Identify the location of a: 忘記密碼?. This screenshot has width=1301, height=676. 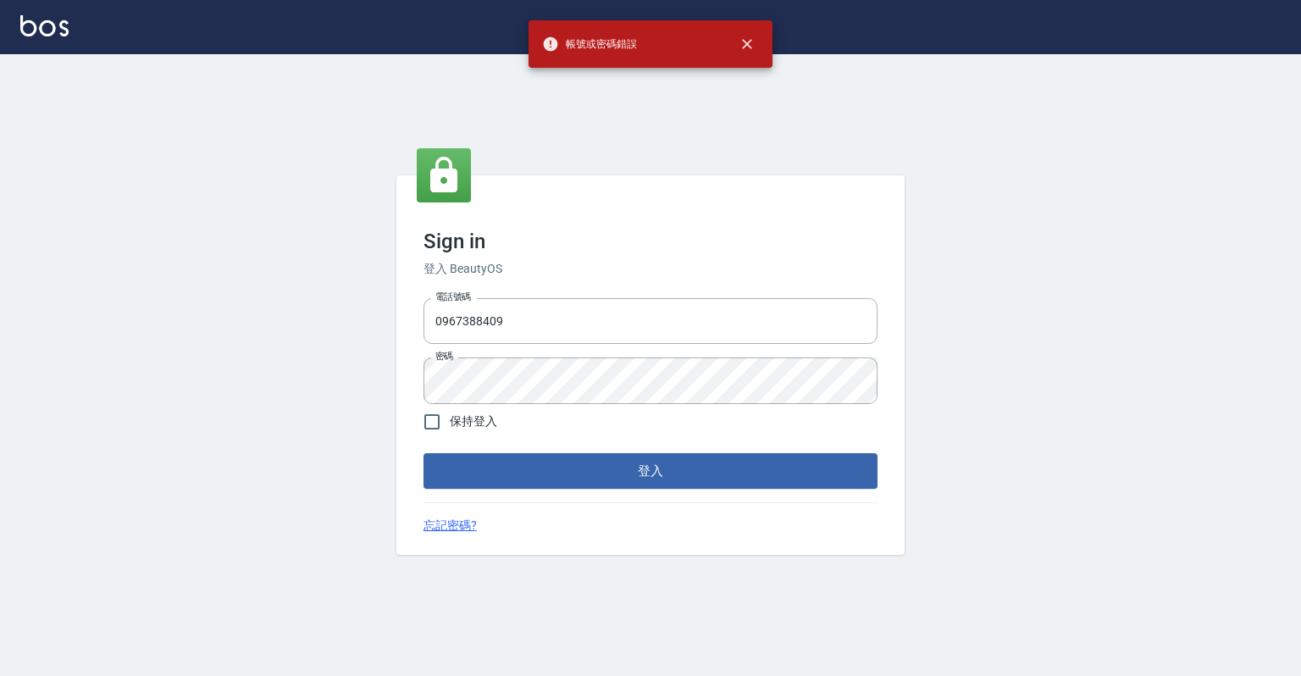
(450, 525).